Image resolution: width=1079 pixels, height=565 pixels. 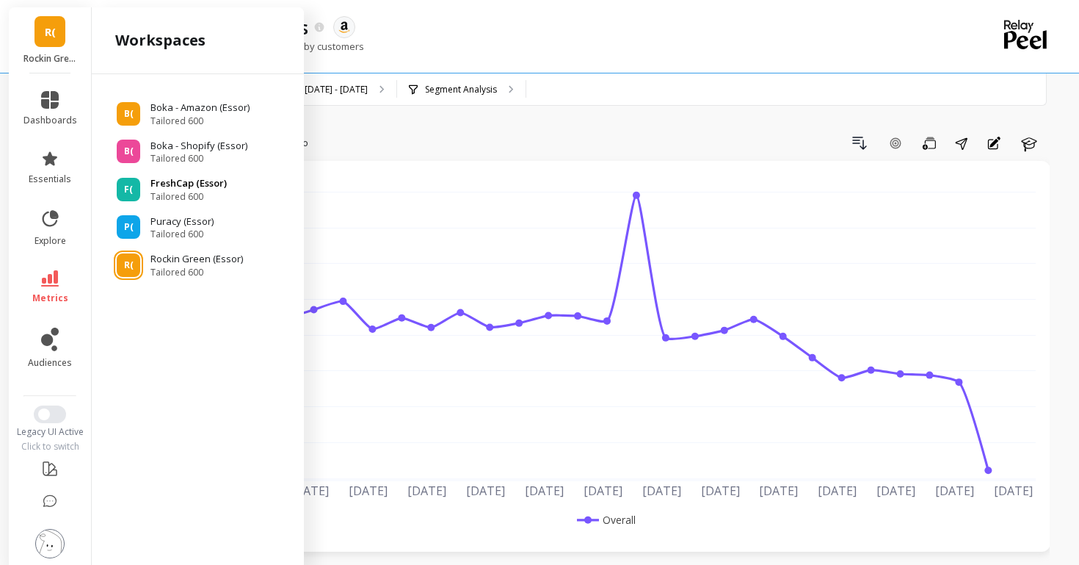 What do you see at coordinates (182, 222) in the screenshot?
I see `p: Puracy (Essor)` at bounding box center [182, 222].